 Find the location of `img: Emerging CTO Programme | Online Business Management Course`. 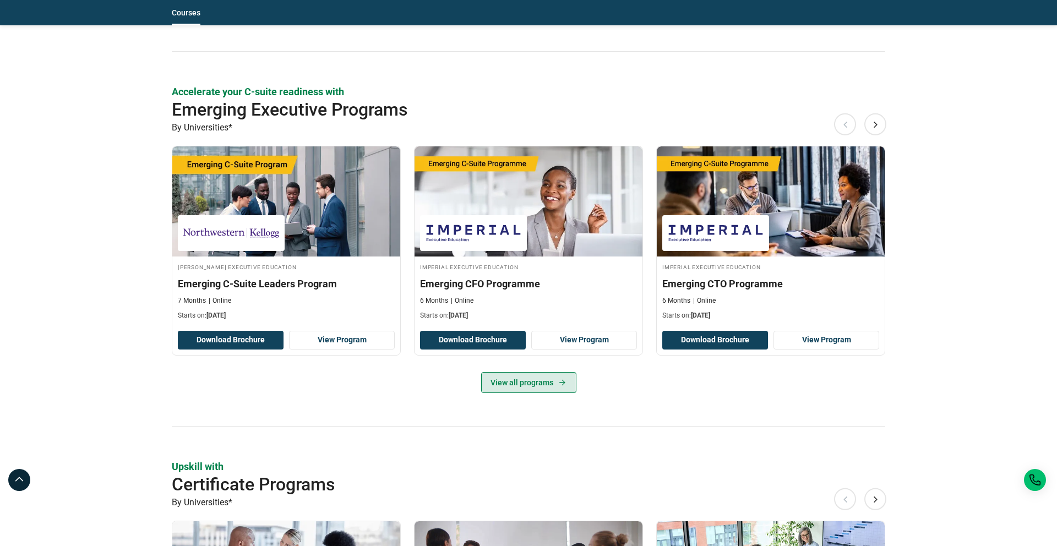

img: Emerging CTO Programme | Online Business Management Course is located at coordinates (771, 201).